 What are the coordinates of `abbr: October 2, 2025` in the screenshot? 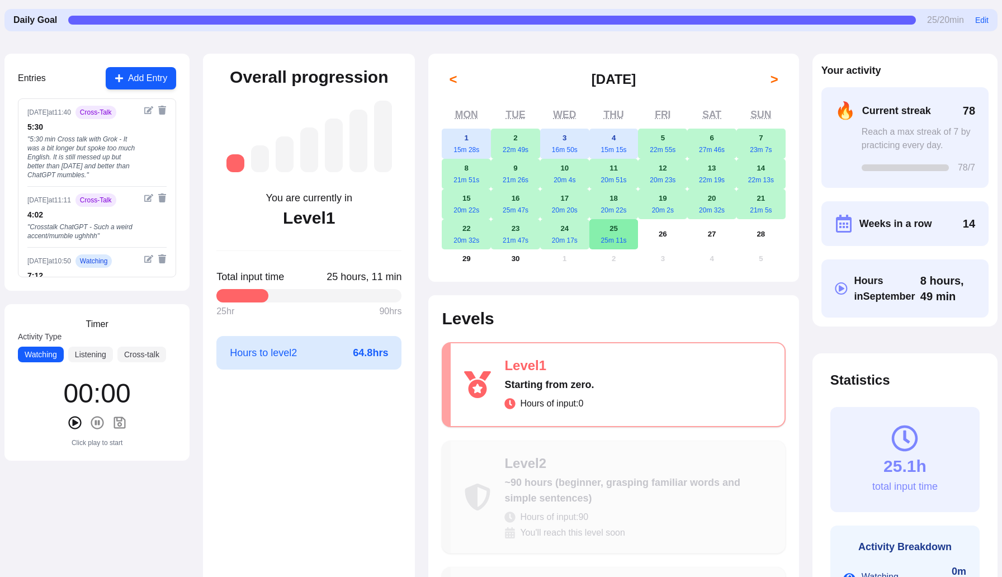 It's located at (613, 258).